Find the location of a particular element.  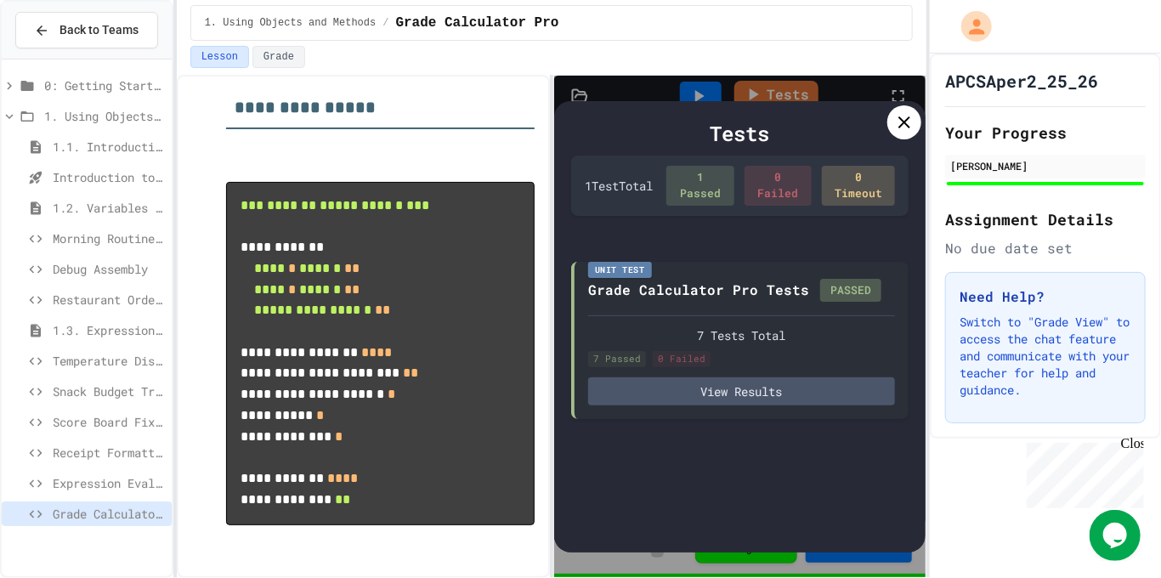

button: Lesson is located at coordinates (219, 57).